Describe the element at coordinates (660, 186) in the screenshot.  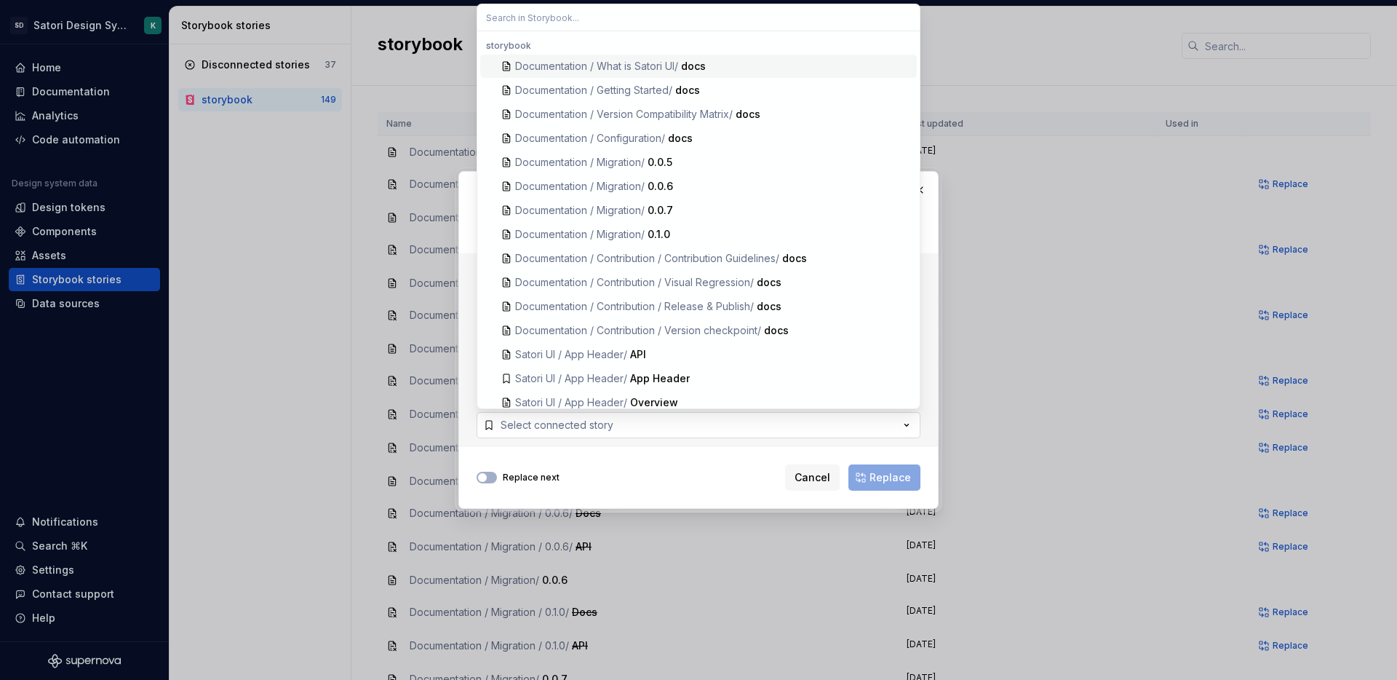
I see `div: 0.0.6` at that location.